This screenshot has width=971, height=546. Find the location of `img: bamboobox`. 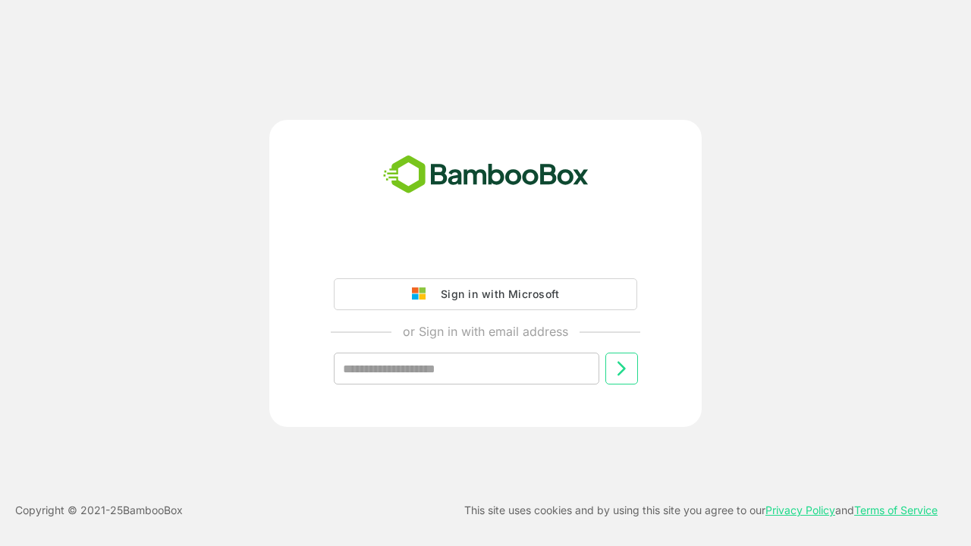

img: bamboobox is located at coordinates (485, 175).